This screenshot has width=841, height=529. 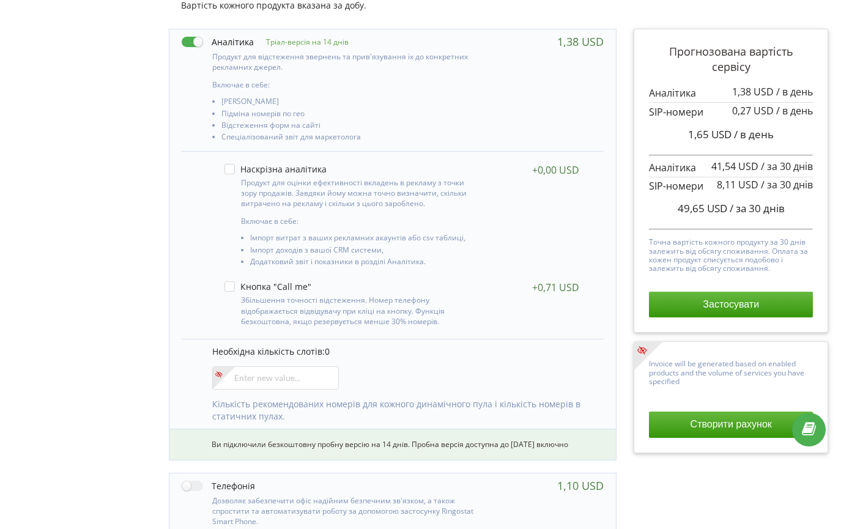 What do you see at coordinates (218, 42) in the screenshot?
I see `label: Аналітика` at bounding box center [218, 42].